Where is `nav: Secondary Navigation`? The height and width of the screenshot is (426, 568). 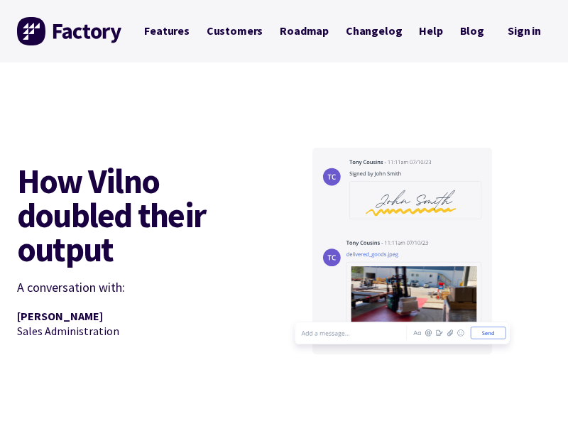 nav: Secondary Navigation is located at coordinates (524, 31).